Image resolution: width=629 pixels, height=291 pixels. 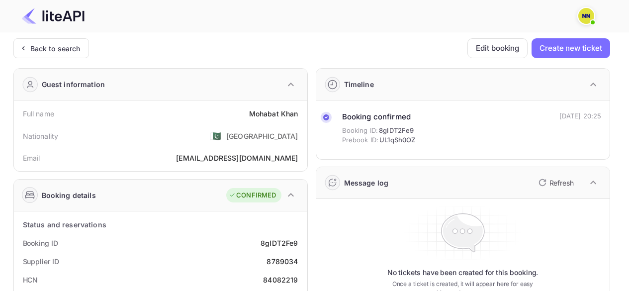 I want to click on div: CONFIRMED, so click(x=252, y=196).